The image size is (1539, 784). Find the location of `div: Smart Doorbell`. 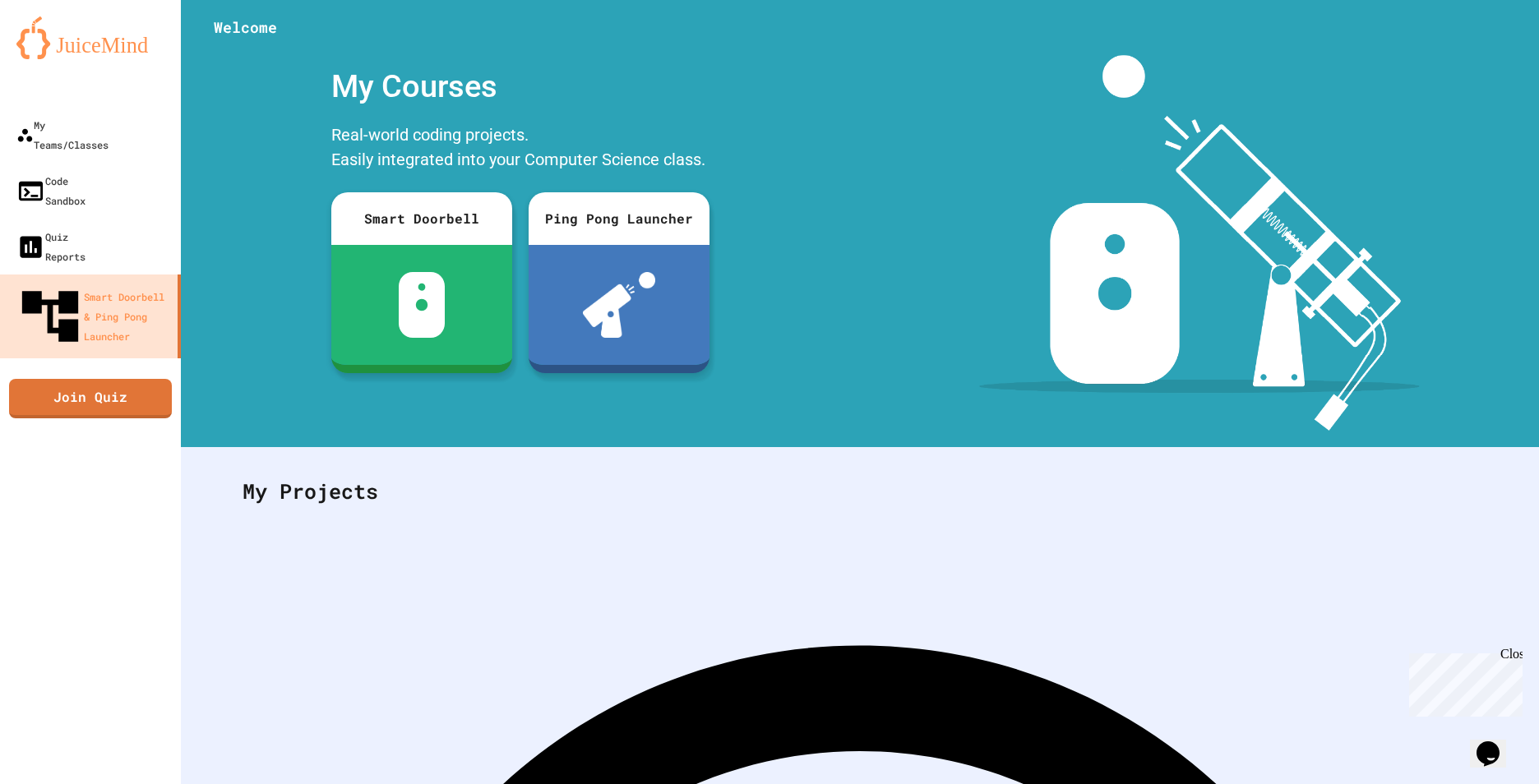

div: Smart Doorbell is located at coordinates (422, 219).